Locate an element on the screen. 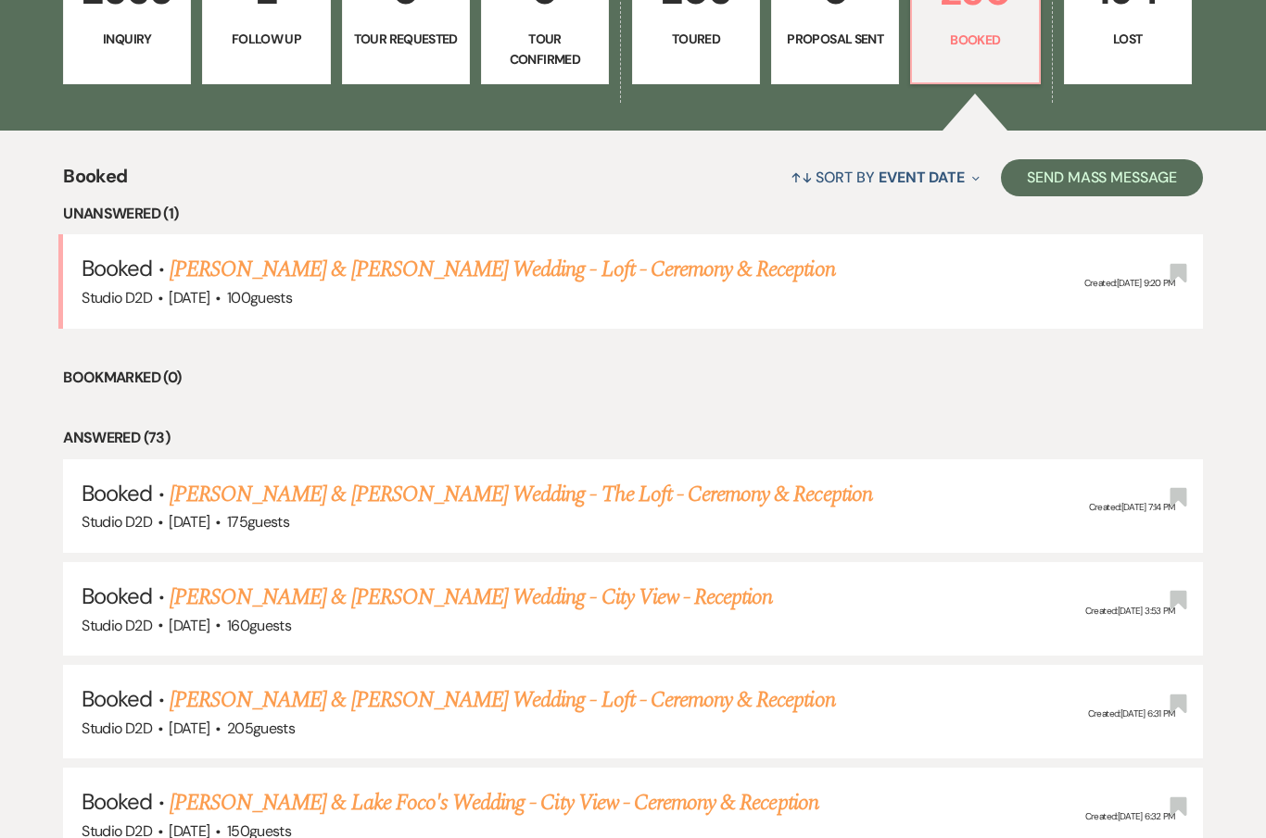 The width and height of the screenshot is (1266, 838). span: 100 guests is located at coordinates (259, 297).